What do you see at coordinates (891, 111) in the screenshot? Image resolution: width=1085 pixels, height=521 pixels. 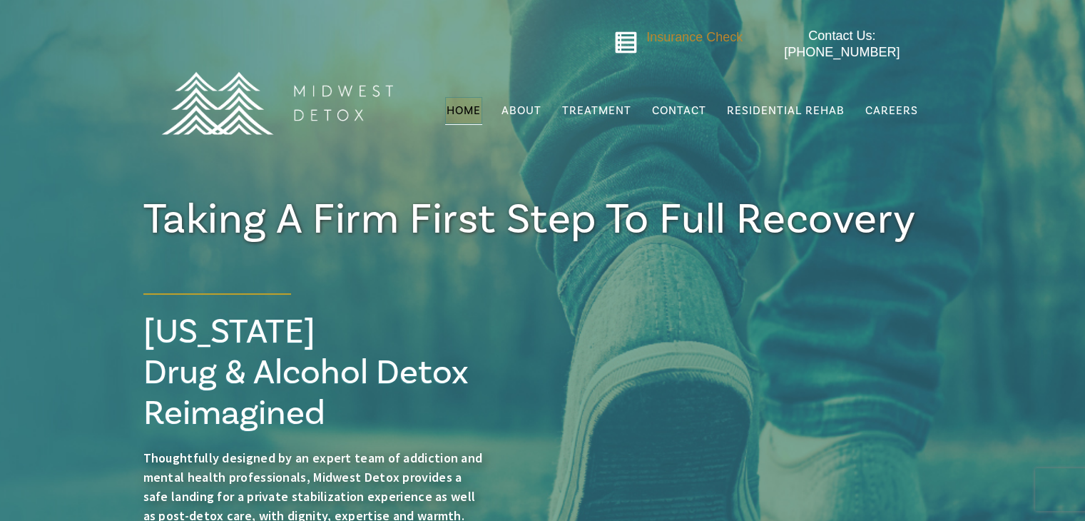 I see `span: Careers` at bounding box center [891, 111].